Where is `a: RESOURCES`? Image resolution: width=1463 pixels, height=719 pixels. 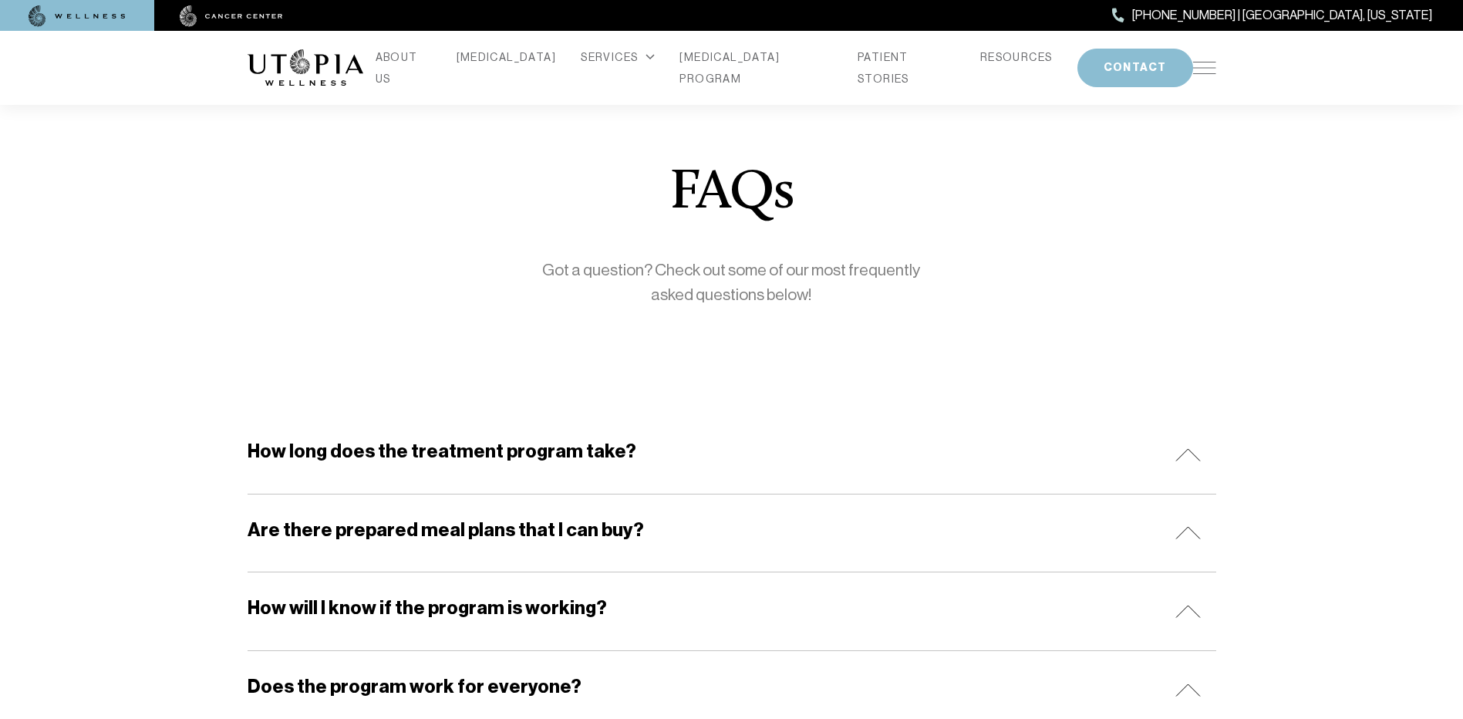 a: RESOURCES is located at coordinates (1017, 57).